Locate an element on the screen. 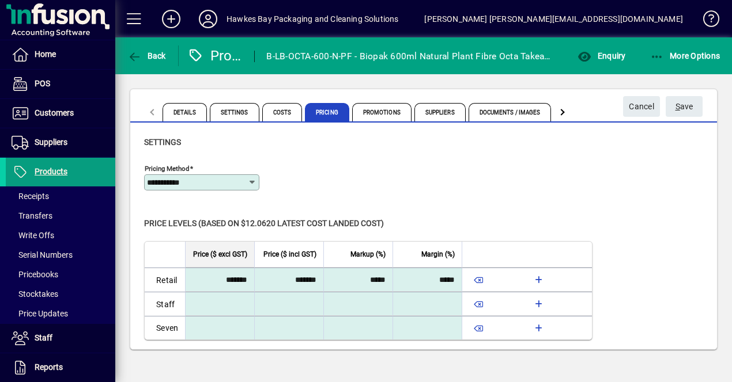 The width and height of the screenshot is (732, 382). button: Back is located at coordinates (146, 56).